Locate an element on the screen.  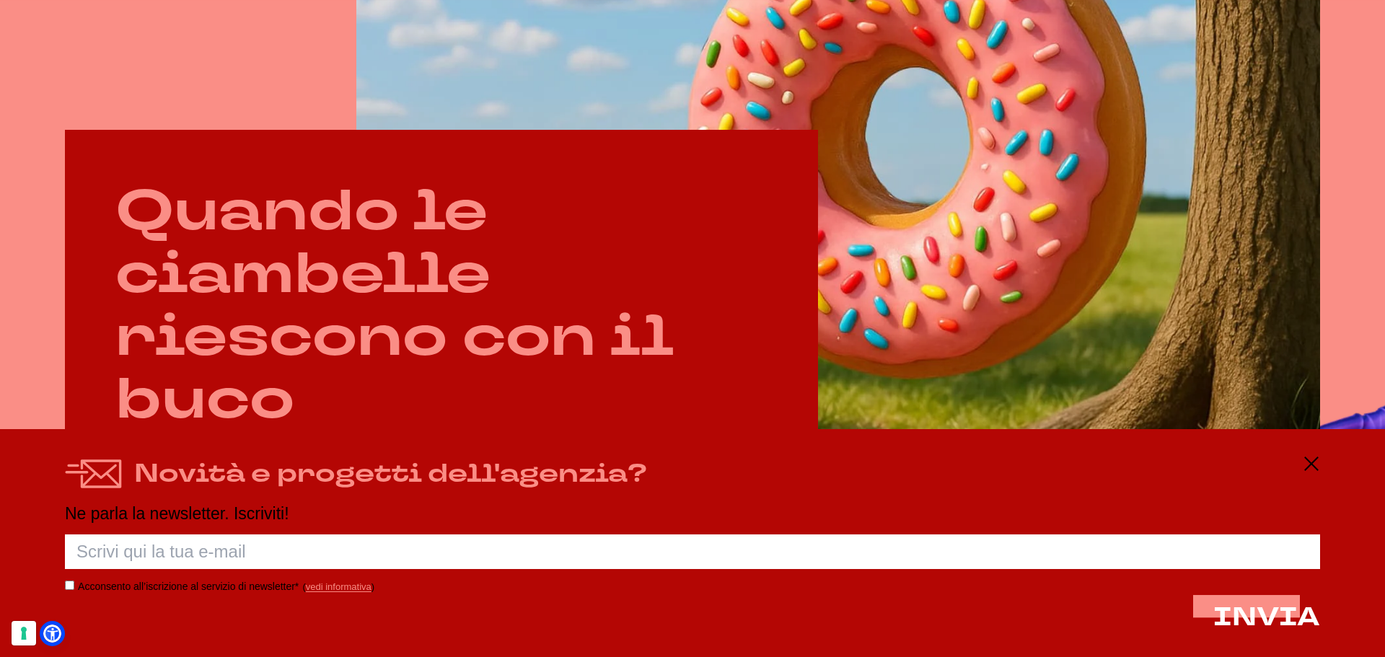
label: Acconsento all’iscrizione al servizio di newsletter* is located at coordinates (188, 587).